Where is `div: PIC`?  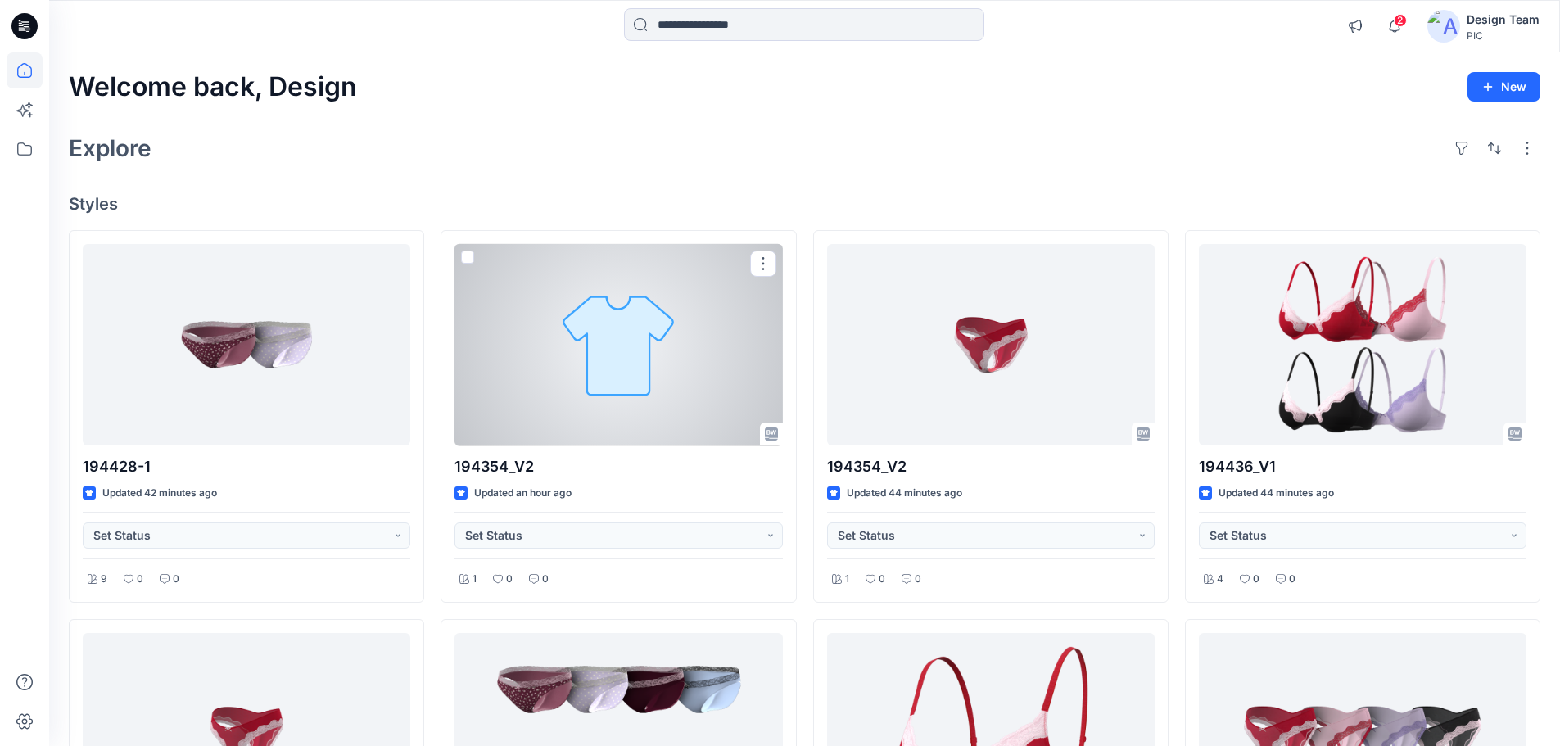
div: PIC is located at coordinates (1503, 35).